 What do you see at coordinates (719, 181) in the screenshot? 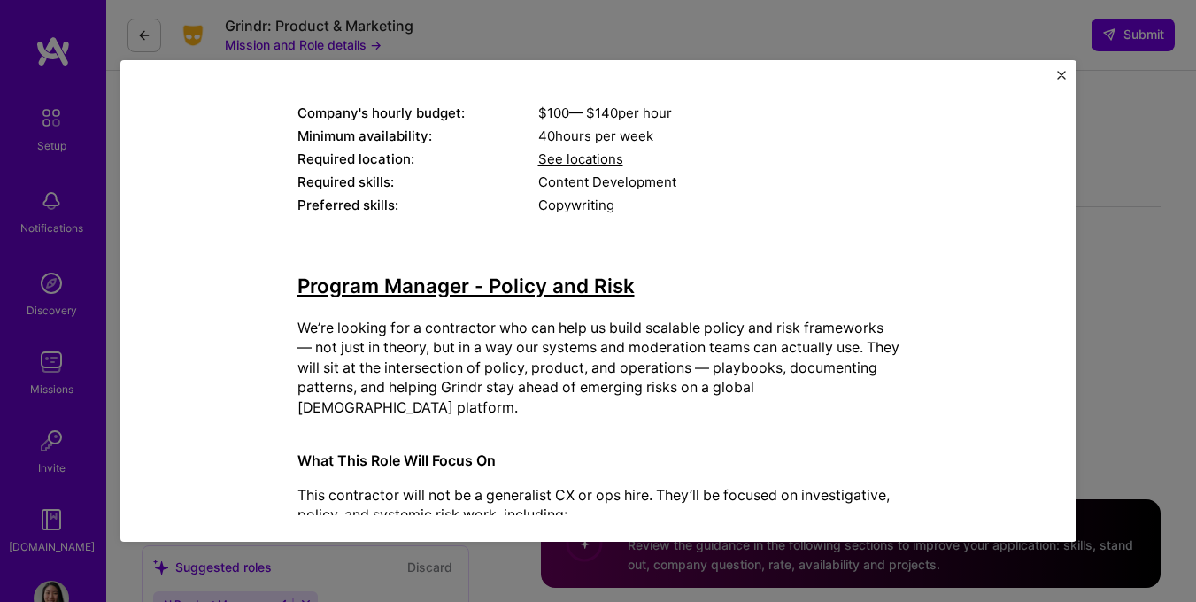
I see `div: Content Development` at bounding box center [719, 181].